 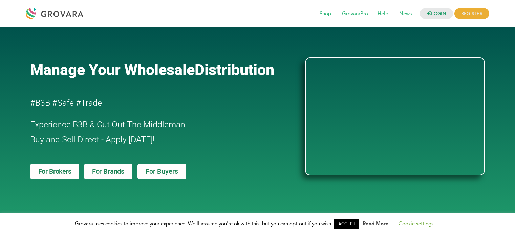 What do you see at coordinates (162, 172) in the screenshot?
I see `span: For Buyers` at bounding box center [162, 172].